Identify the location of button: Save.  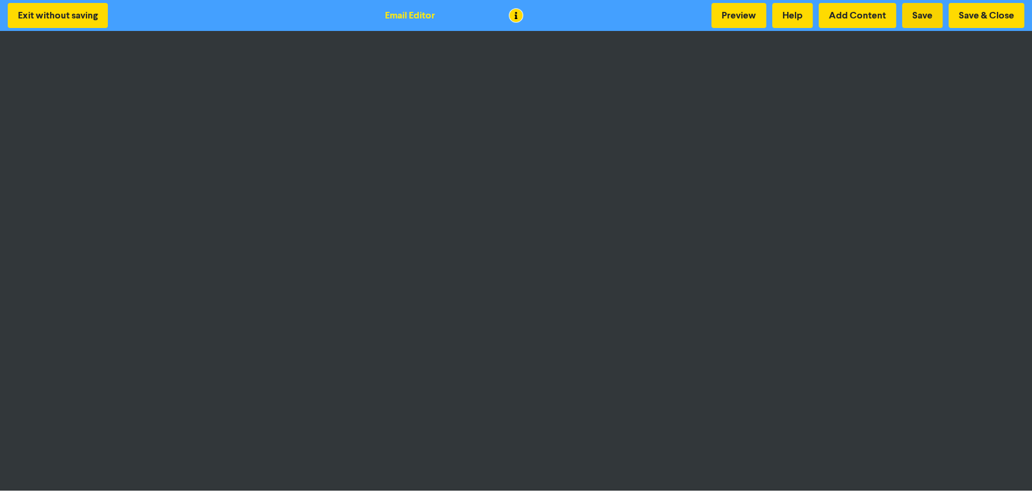
(922, 15).